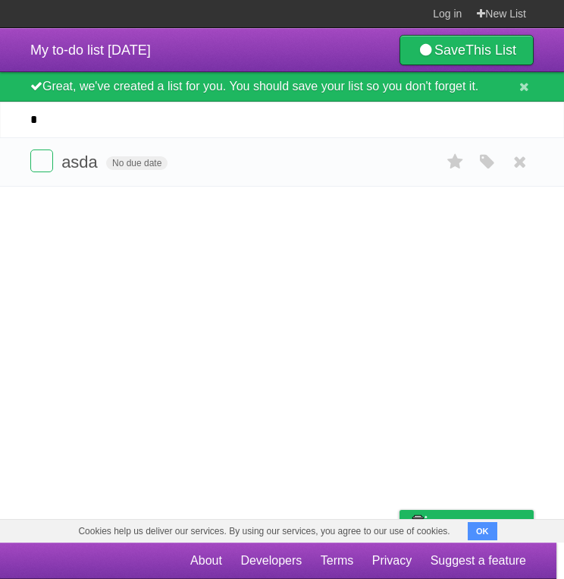 The image size is (564, 579). What do you see at coordinates (338, 561) in the screenshot?
I see `a: Terms` at bounding box center [338, 561].